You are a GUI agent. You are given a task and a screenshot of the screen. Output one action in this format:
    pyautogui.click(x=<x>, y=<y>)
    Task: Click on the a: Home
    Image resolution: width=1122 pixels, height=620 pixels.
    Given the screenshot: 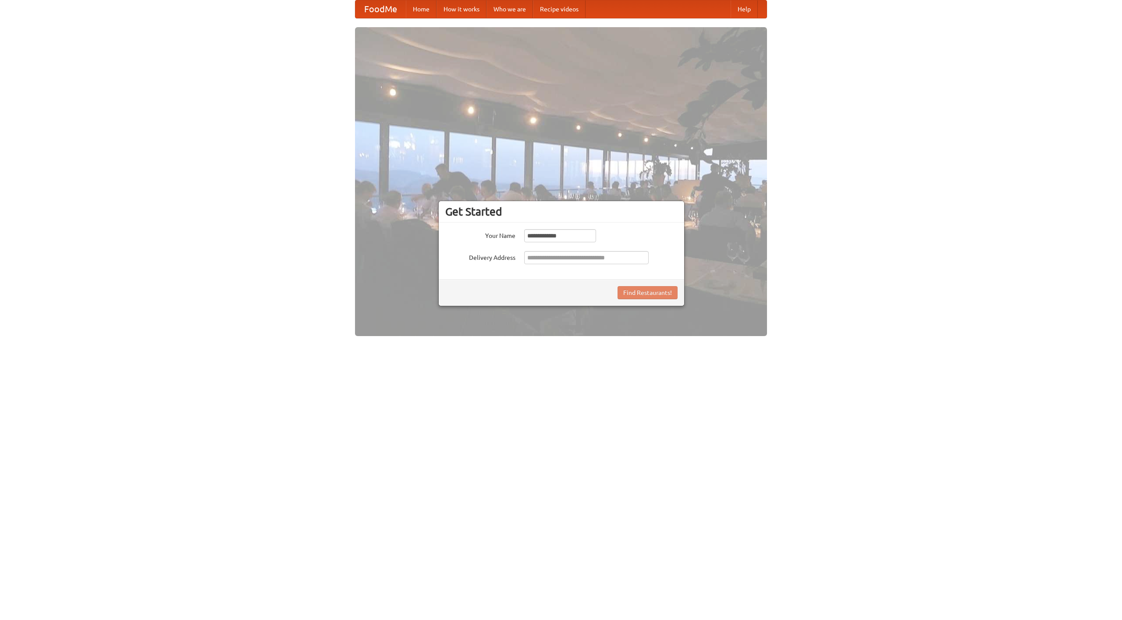 What is the action you would take?
    pyautogui.click(x=421, y=9)
    